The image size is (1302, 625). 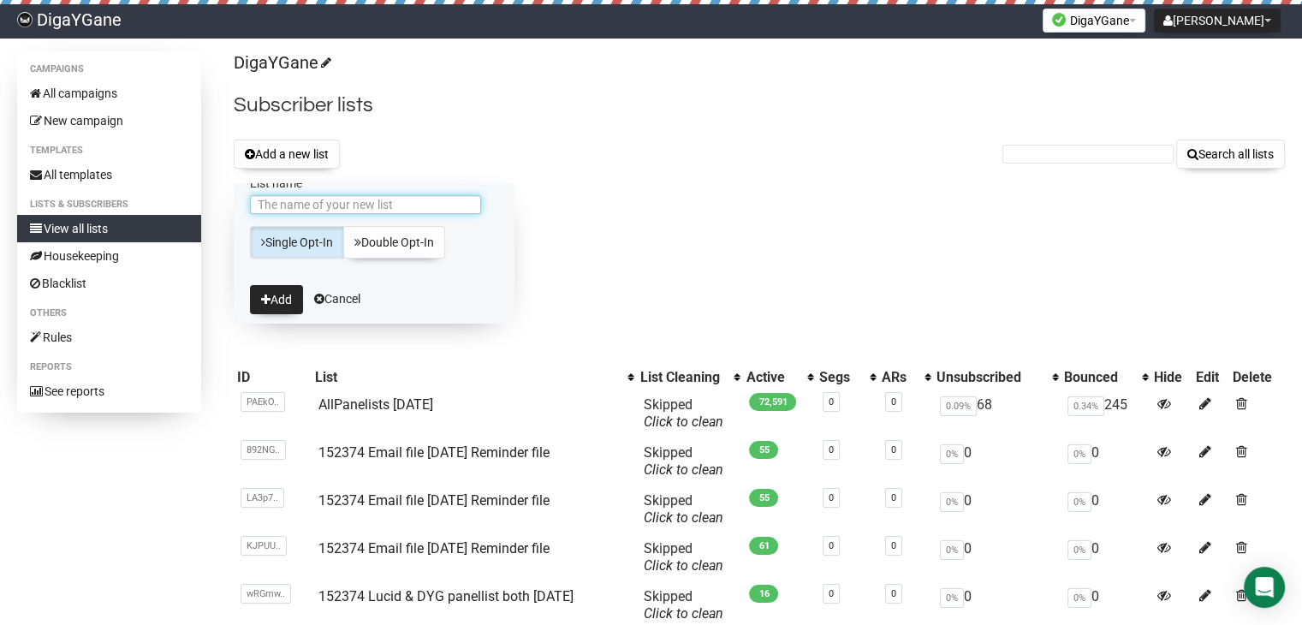 What do you see at coordinates (467, 378) in the screenshot?
I see `div: List` at bounding box center [467, 378].